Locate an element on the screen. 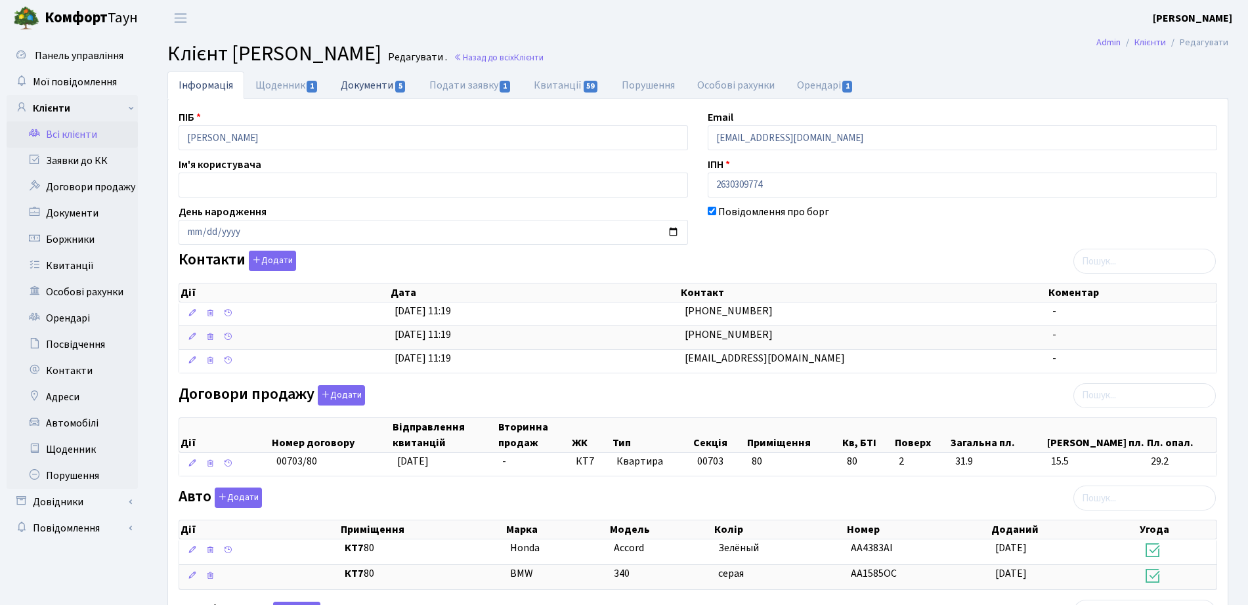 Image resolution: width=1248 pixels, height=605 pixels. b: КТ7 is located at coordinates (354, 548).